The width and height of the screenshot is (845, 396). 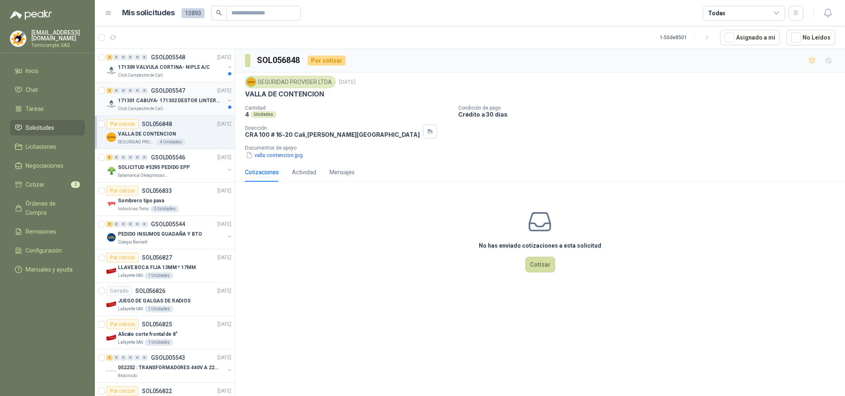 I want to click on a: Órdenes de Compra, so click(x=47, y=208).